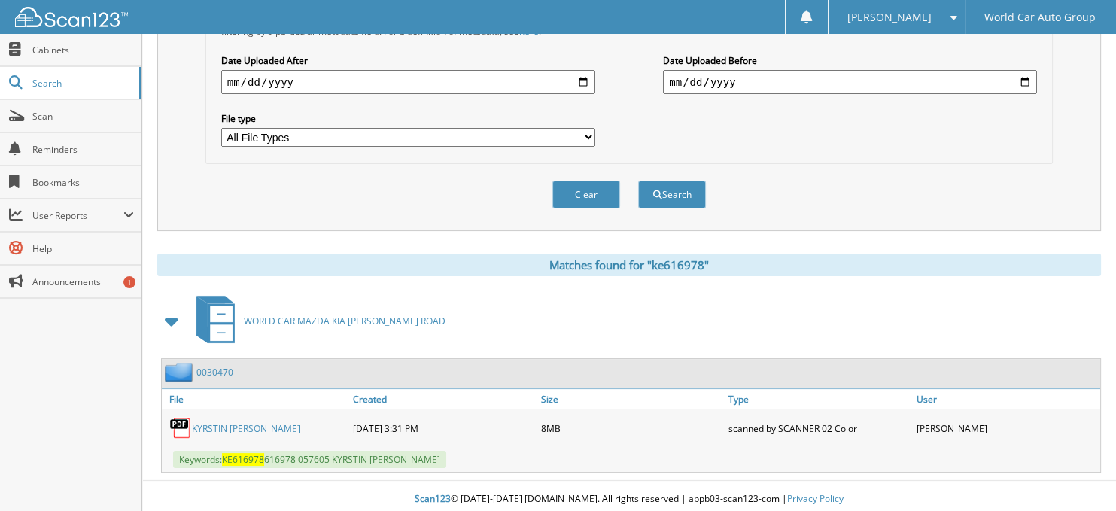 The image size is (1116, 511). What do you see at coordinates (83, 182) in the screenshot?
I see `span: Bookmarks` at bounding box center [83, 182].